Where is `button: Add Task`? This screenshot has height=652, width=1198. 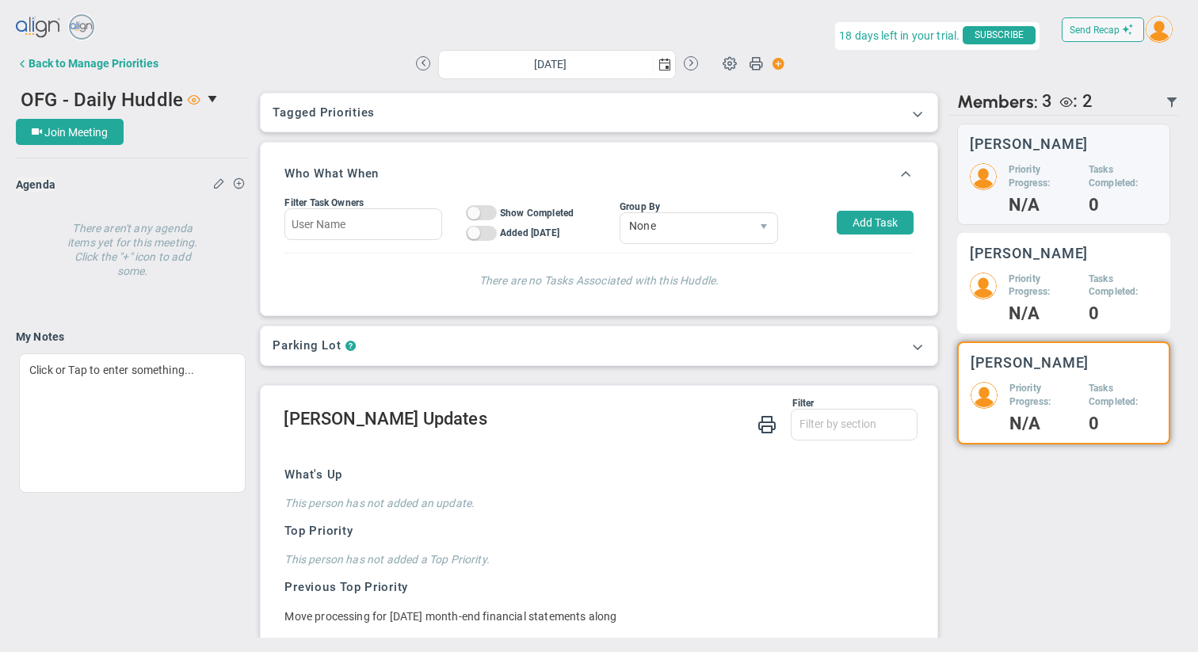
button: Add Task is located at coordinates (875, 223).